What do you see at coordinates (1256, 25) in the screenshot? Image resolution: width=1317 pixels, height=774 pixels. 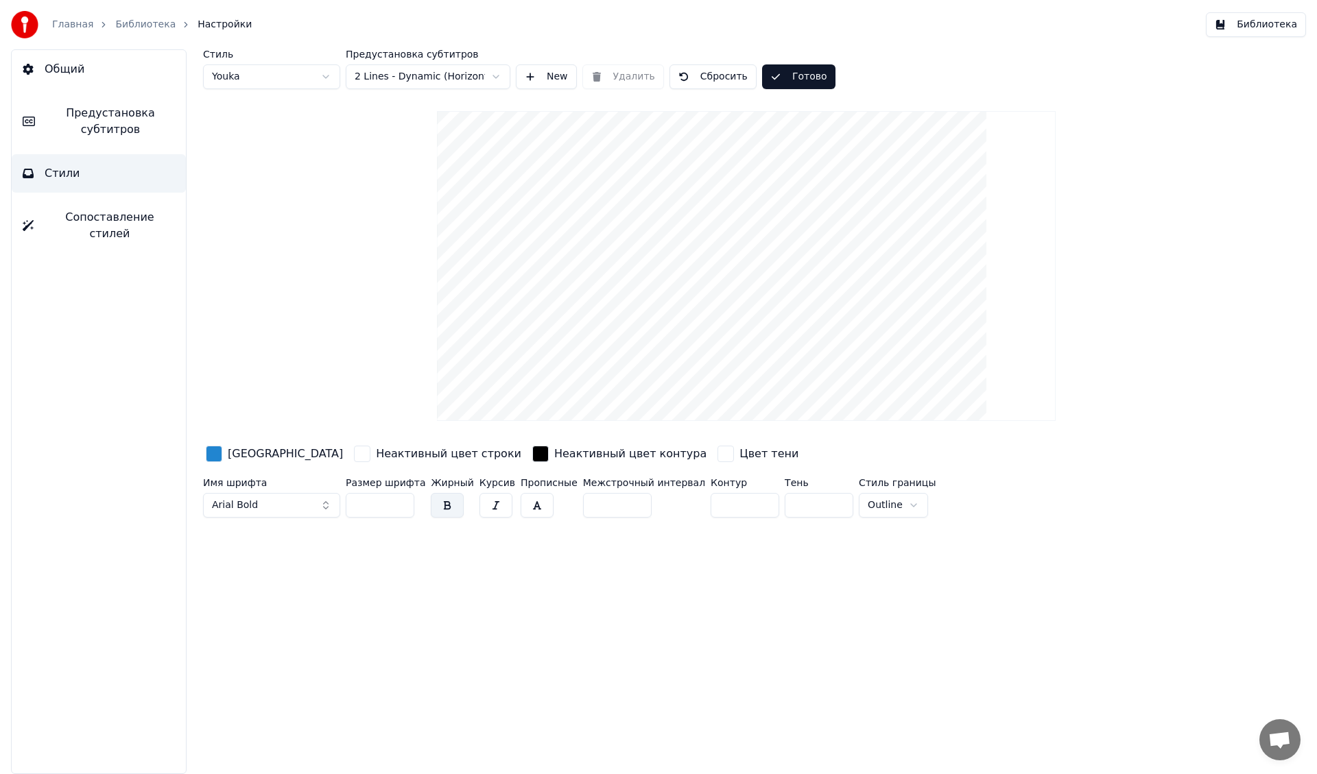 I see `button: Библиотека` at bounding box center [1256, 25].